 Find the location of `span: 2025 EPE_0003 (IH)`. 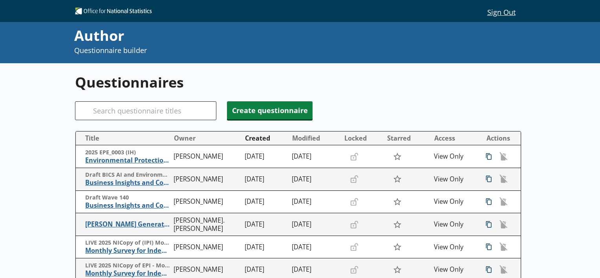

span: 2025 EPE_0003 (IH) is located at coordinates (128, 152).